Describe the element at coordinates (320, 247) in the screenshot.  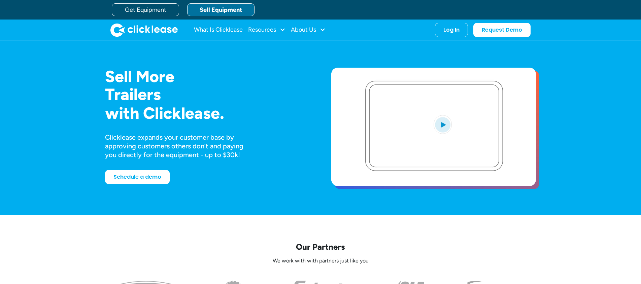
I see `p: Our Partners` at that location.